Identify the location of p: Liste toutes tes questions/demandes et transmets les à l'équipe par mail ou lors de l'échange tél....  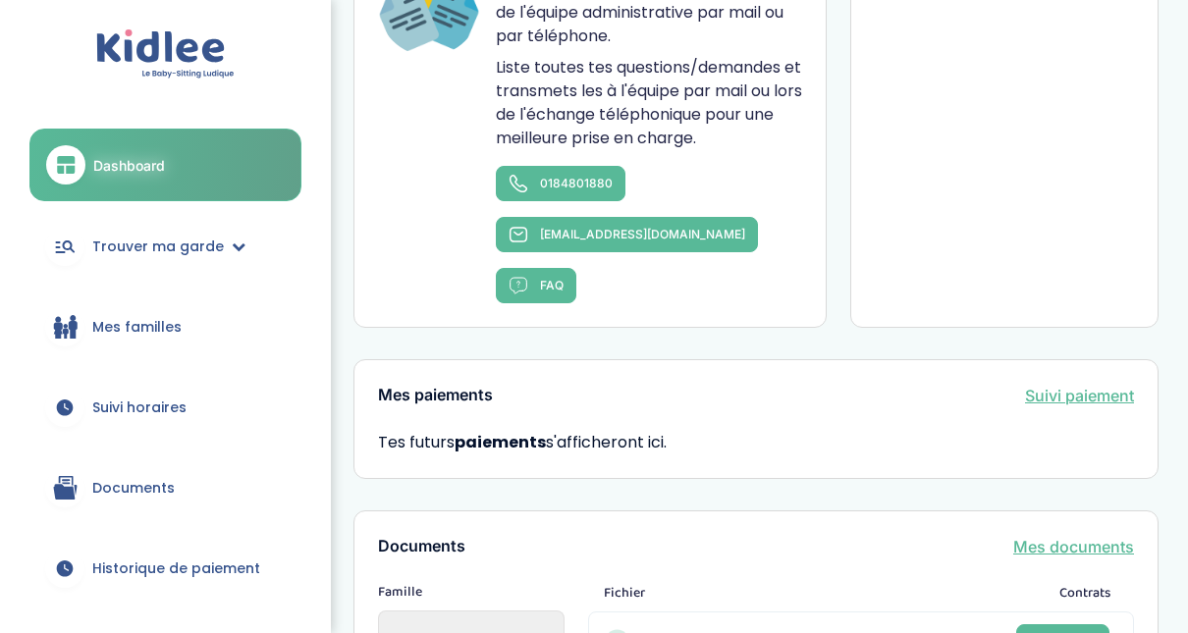
(649, 103).